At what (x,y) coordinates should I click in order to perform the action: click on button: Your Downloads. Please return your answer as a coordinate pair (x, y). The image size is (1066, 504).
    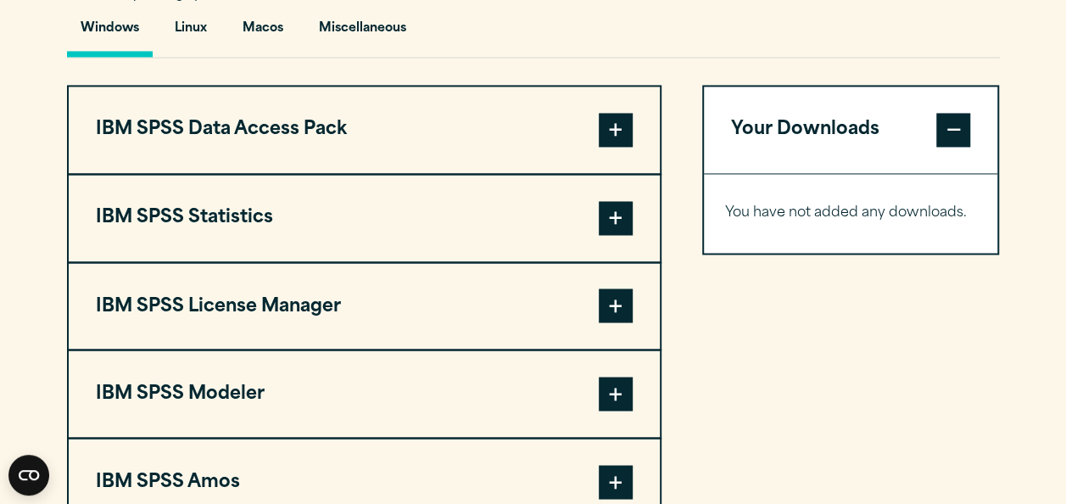
    Looking at the image, I should click on (850, 130).